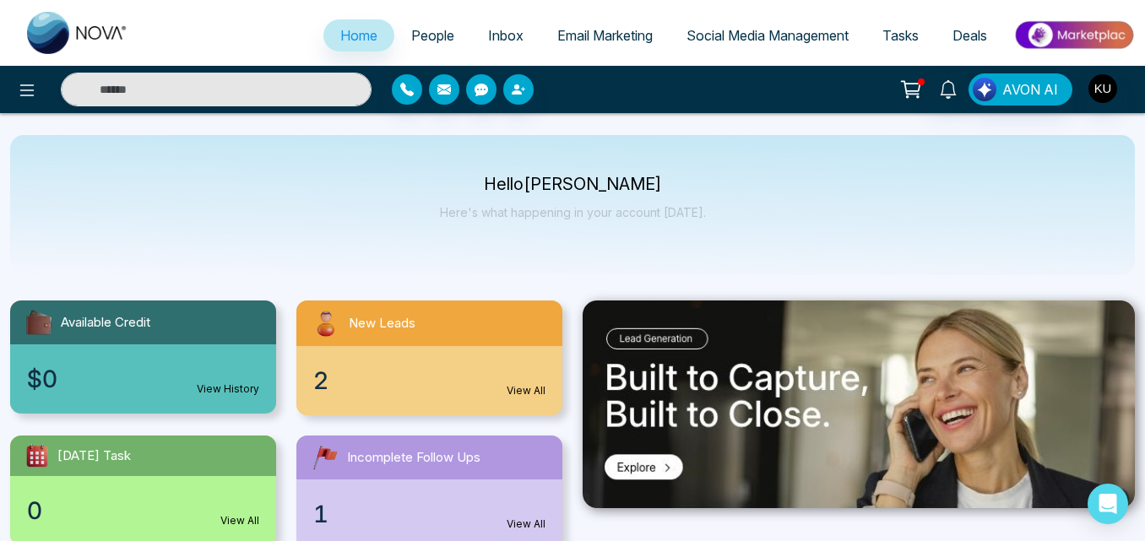  What do you see at coordinates (35, 511) in the screenshot?
I see `span: 0` at bounding box center [35, 511].